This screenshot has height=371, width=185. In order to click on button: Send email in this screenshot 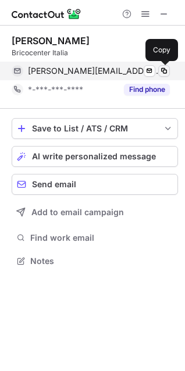, I will do `click(95, 184)`.